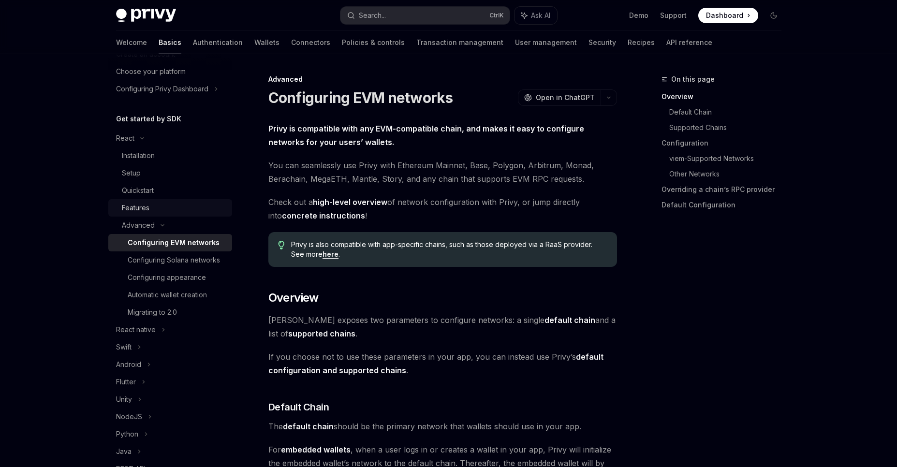 The image size is (897, 467). What do you see at coordinates (689, 43) in the screenshot?
I see `a: API reference` at bounding box center [689, 43].